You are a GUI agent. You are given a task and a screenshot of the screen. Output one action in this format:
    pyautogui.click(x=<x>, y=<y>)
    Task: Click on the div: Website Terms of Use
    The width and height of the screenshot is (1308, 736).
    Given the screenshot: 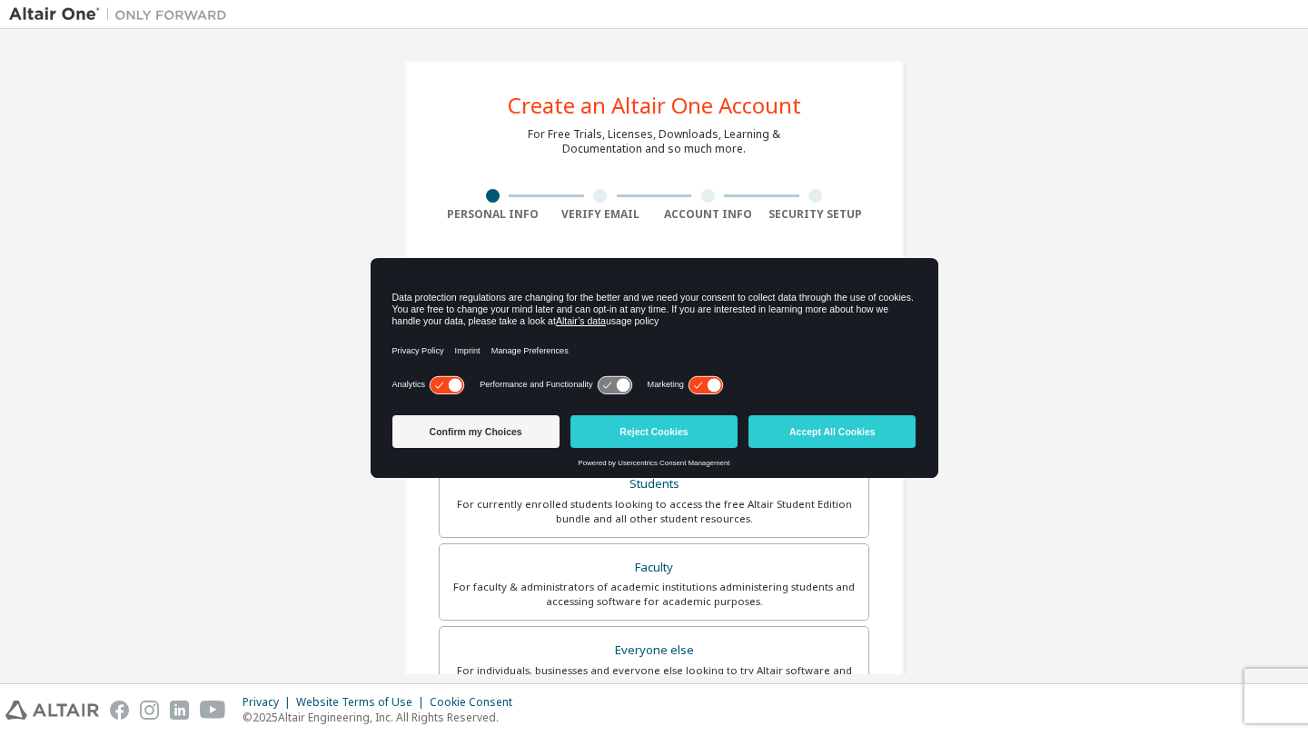 What is the action you would take?
    pyautogui.click(x=362, y=702)
    